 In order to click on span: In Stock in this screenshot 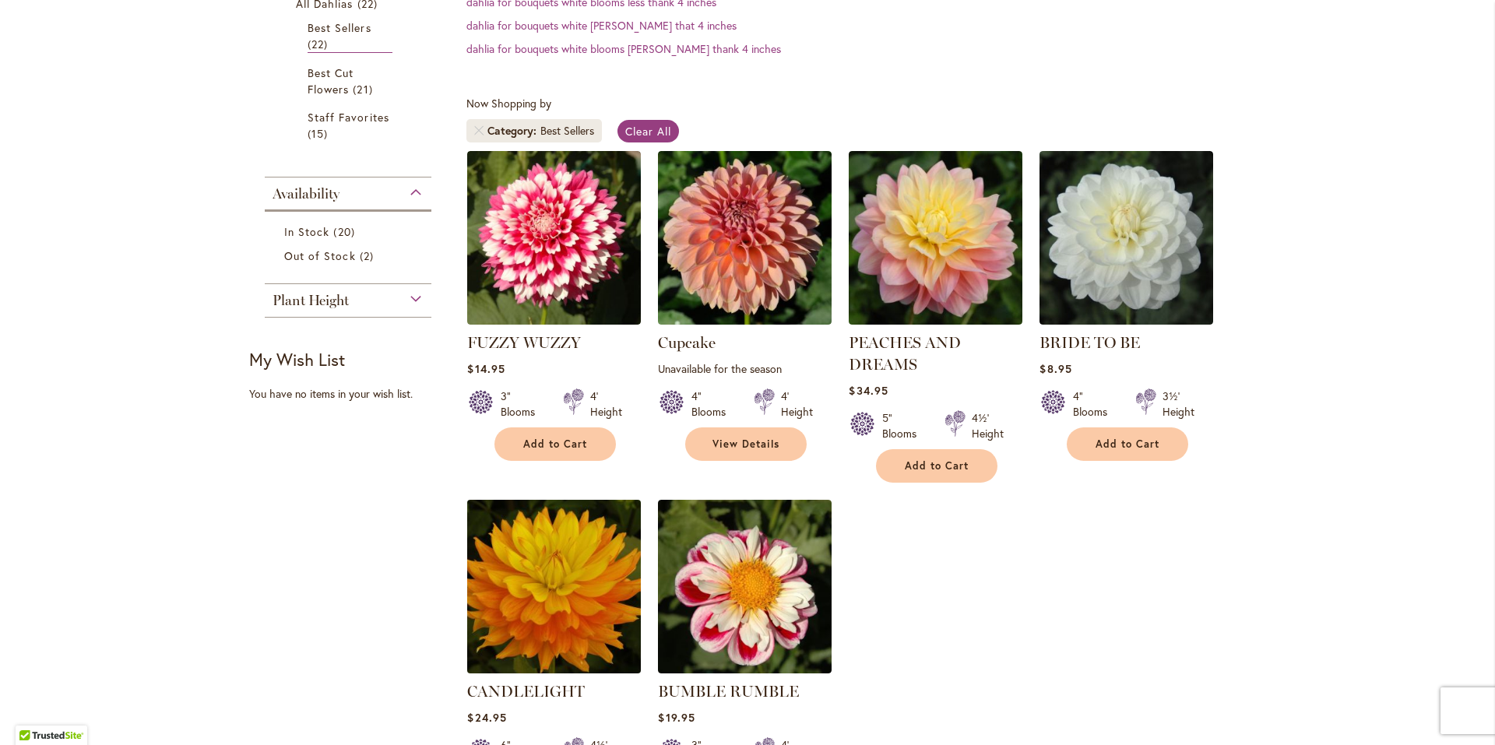, I will do `click(307, 231)`.